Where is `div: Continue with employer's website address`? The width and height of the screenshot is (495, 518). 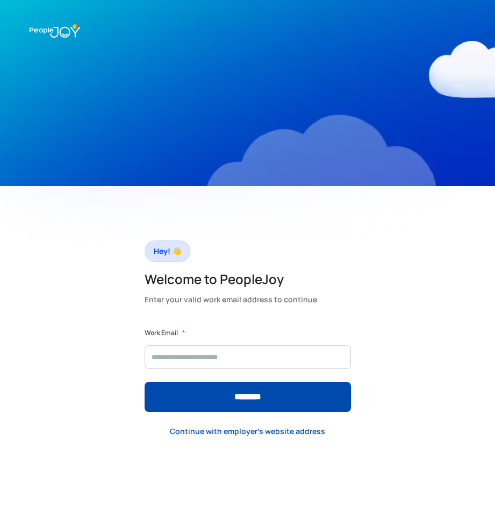 div: Continue with employer's website address is located at coordinates (247, 431).